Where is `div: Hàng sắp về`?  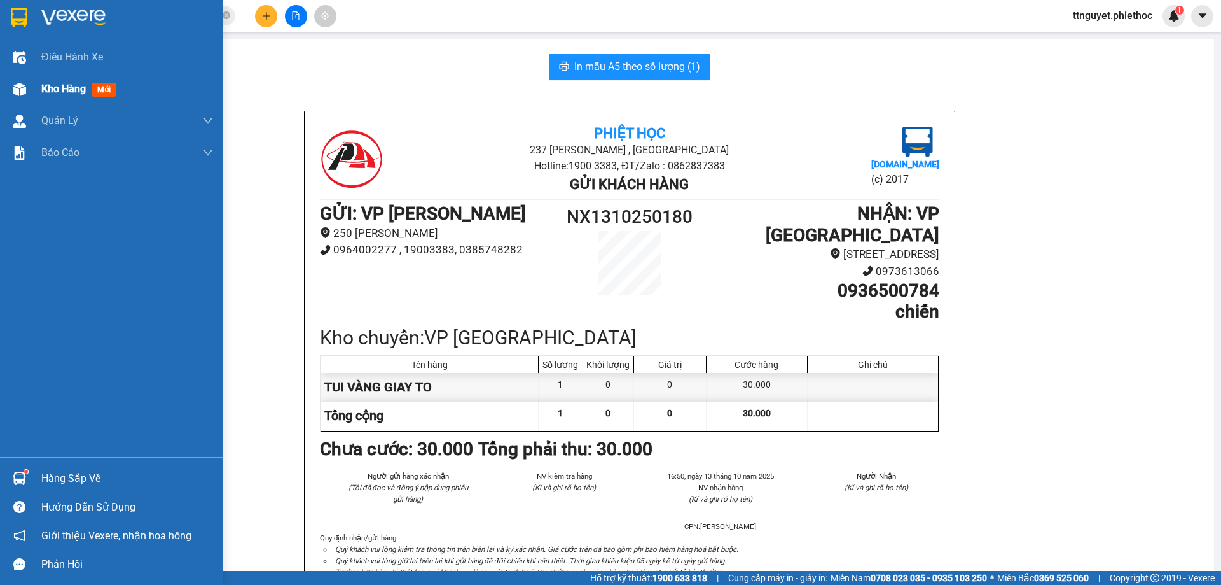
div: Hàng sắp về is located at coordinates (127, 478).